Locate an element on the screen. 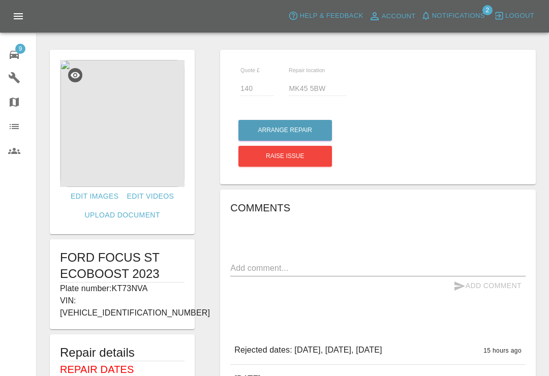 The width and height of the screenshot is (549, 376). span: Quote £ is located at coordinates (250, 70).